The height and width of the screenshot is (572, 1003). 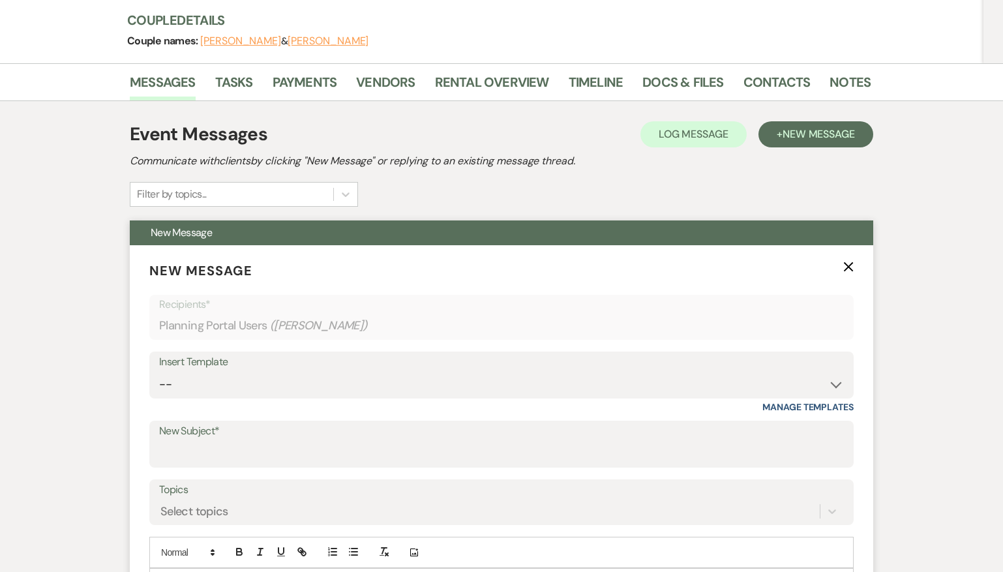 What do you see at coordinates (808, 407) in the screenshot?
I see `a: Manage Templates` at bounding box center [808, 407].